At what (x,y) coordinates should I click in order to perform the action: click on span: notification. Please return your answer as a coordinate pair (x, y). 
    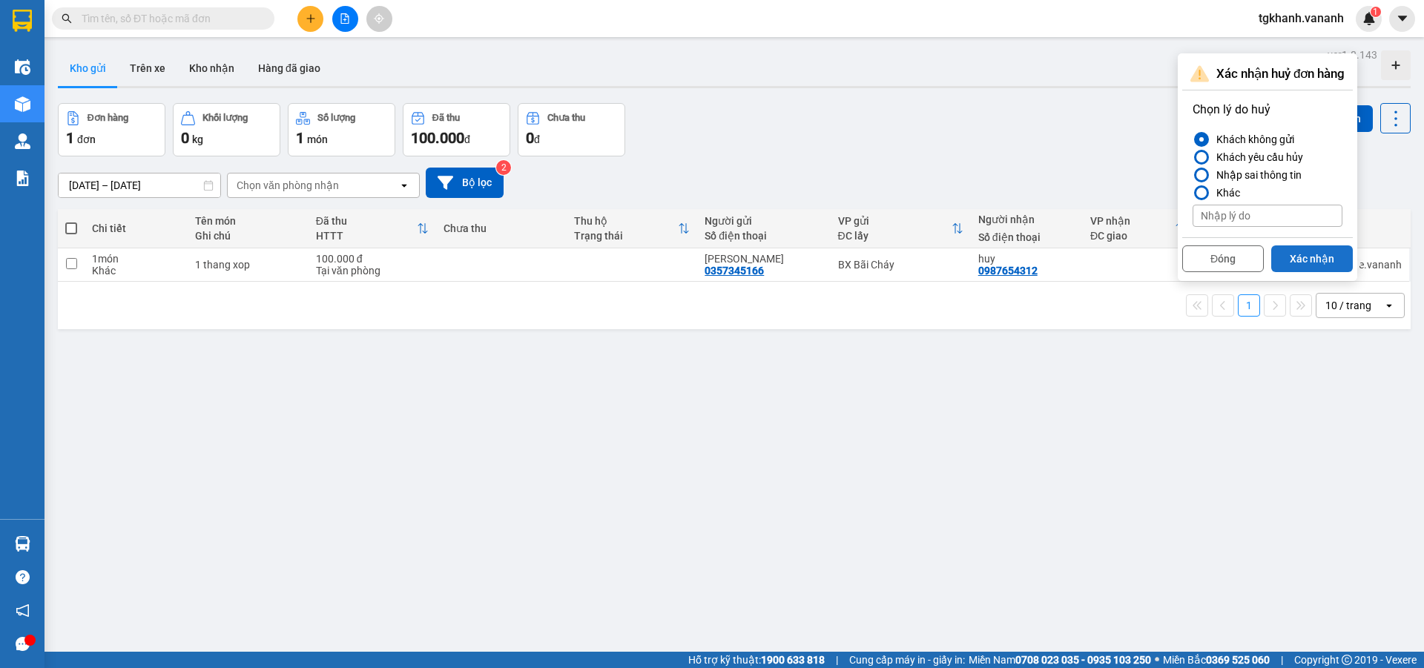
    Looking at the image, I should click on (22, 610).